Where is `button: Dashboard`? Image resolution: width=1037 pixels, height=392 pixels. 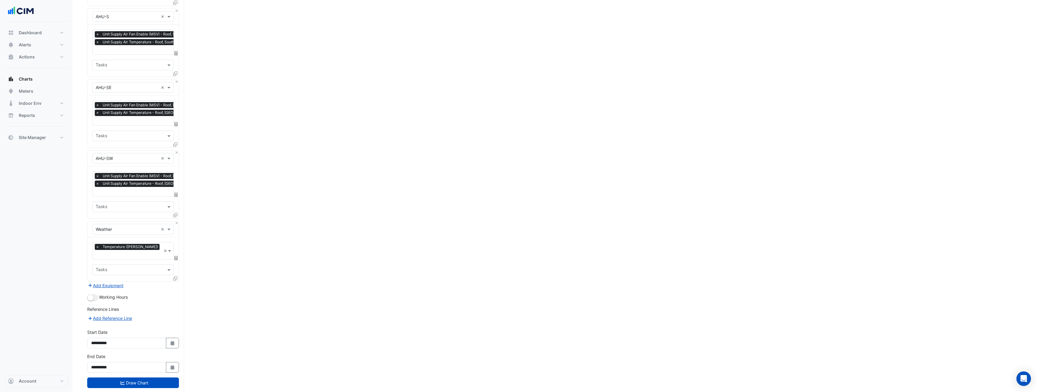 button: Dashboard is located at coordinates (36, 33).